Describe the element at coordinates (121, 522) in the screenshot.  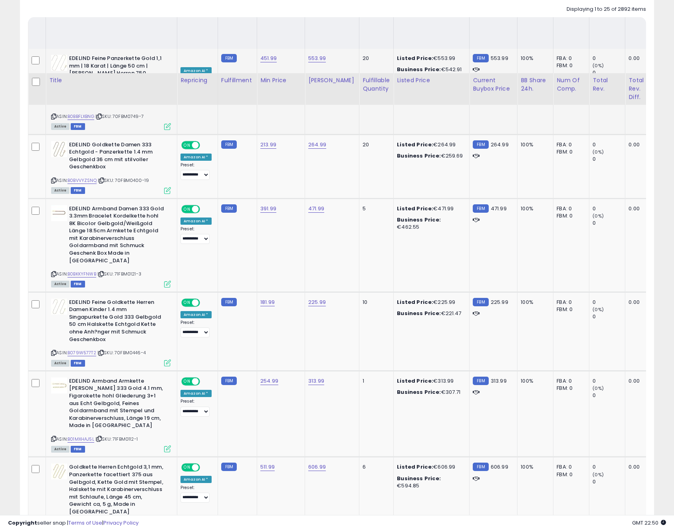
I see `a: Privacy Policy` at that location.